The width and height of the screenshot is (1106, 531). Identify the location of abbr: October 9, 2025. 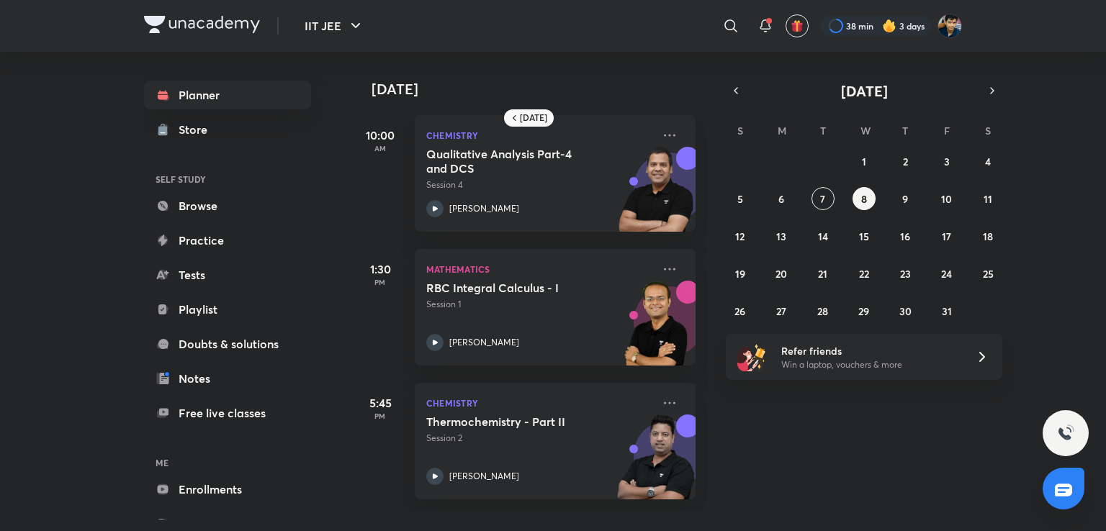
(905, 199).